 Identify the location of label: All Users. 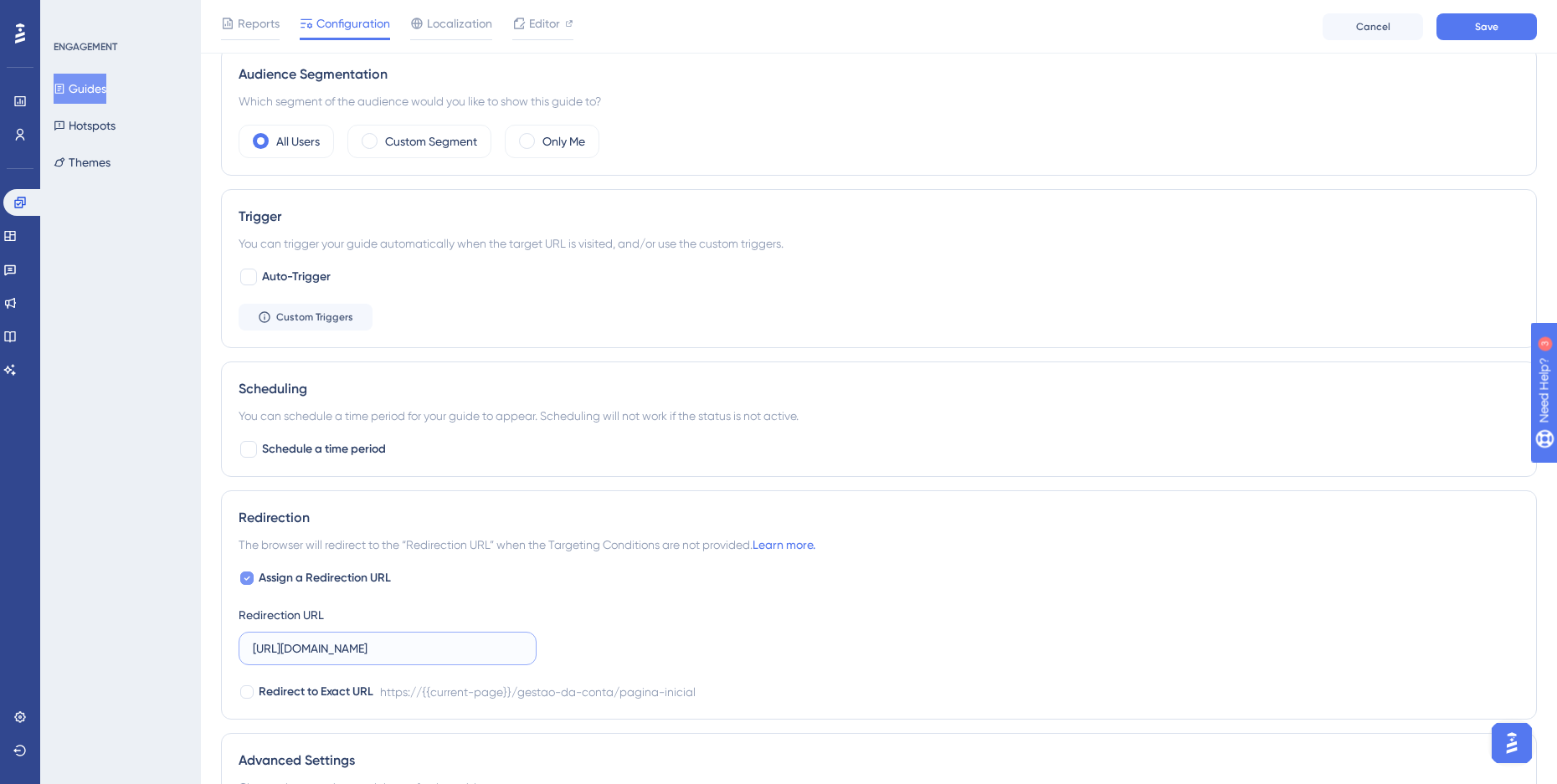
(298, 142).